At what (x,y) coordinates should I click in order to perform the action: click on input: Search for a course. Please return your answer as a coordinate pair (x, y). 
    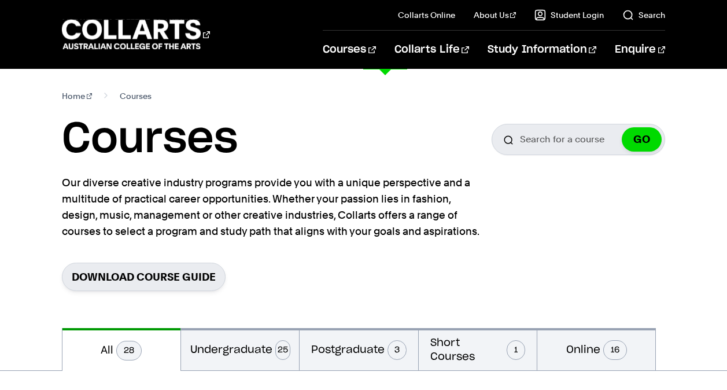
    Looking at the image, I should click on (579, 139).